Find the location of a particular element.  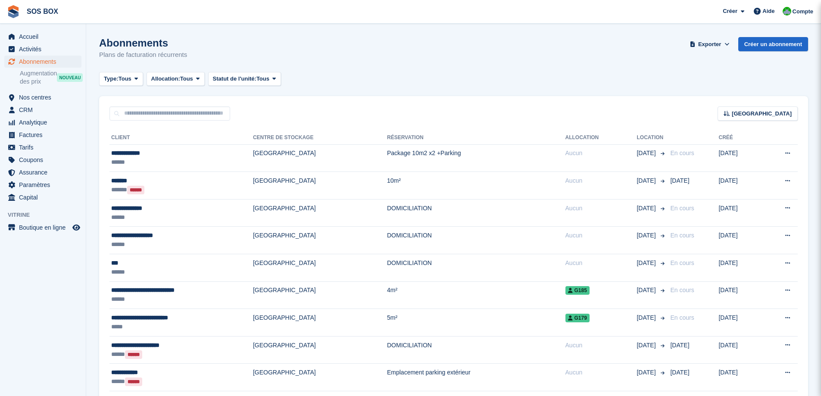

span: Augmentation des prix is located at coordinates (38, 78).